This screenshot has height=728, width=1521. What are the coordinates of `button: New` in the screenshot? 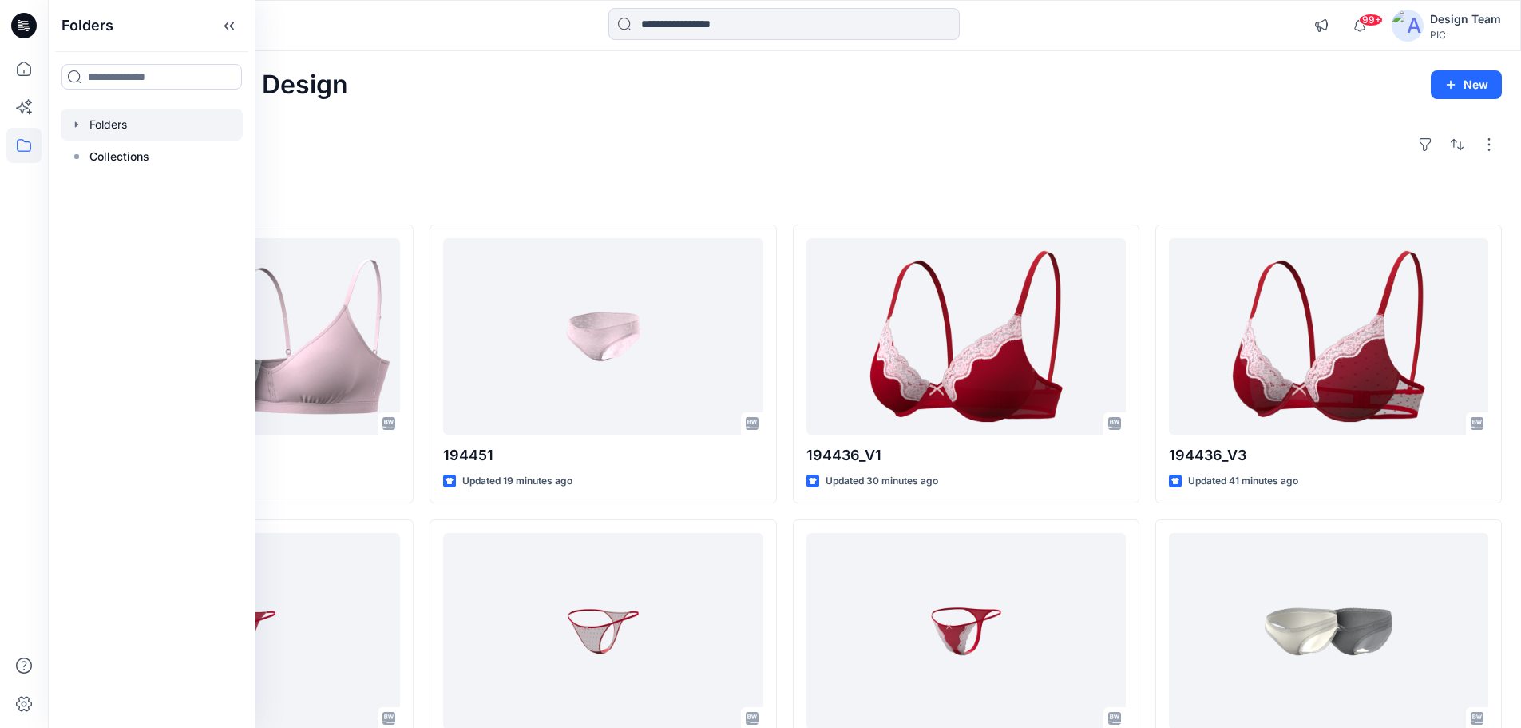 It's located at (1466, 85).